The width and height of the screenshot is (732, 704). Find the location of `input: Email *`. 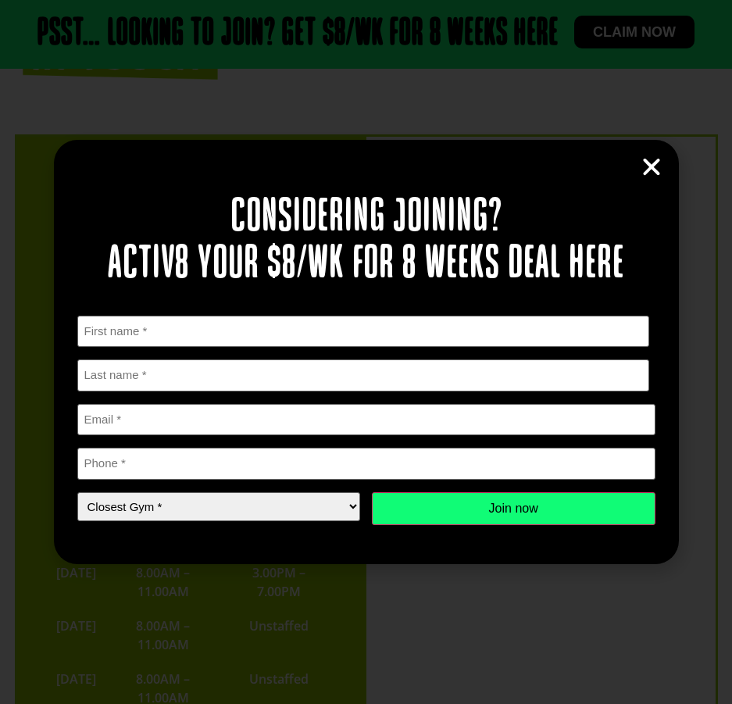

input: Email * is located at coordinates (367, 420).